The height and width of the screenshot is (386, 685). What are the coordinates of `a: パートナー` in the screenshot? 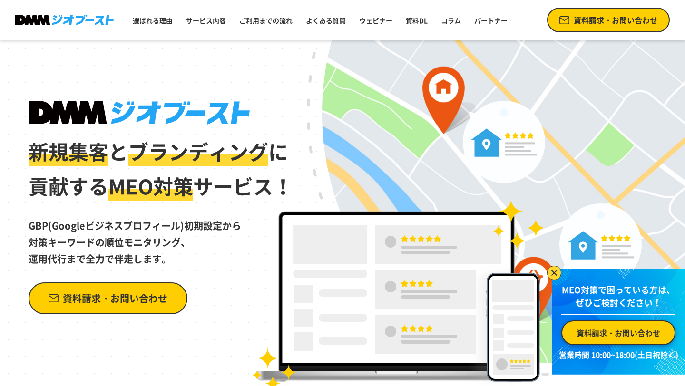 It's located at (491, 20).